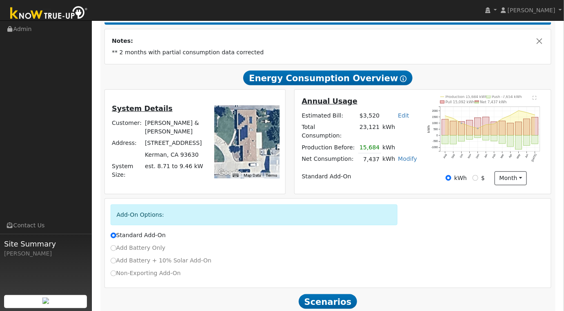  What do you see at coordinates (114, 236) in the screenshot?
I see `input: Standard Add-On` at bounding box center [114, 236].